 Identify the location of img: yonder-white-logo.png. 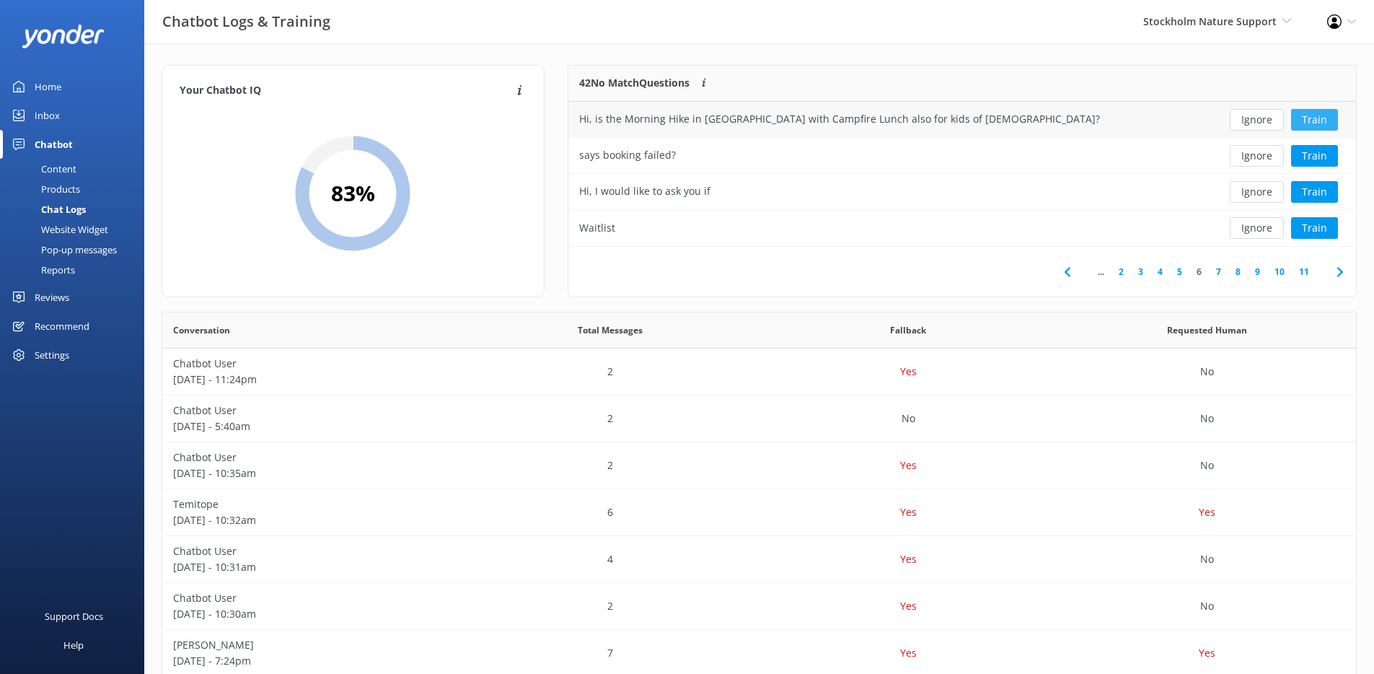
(63, 36).